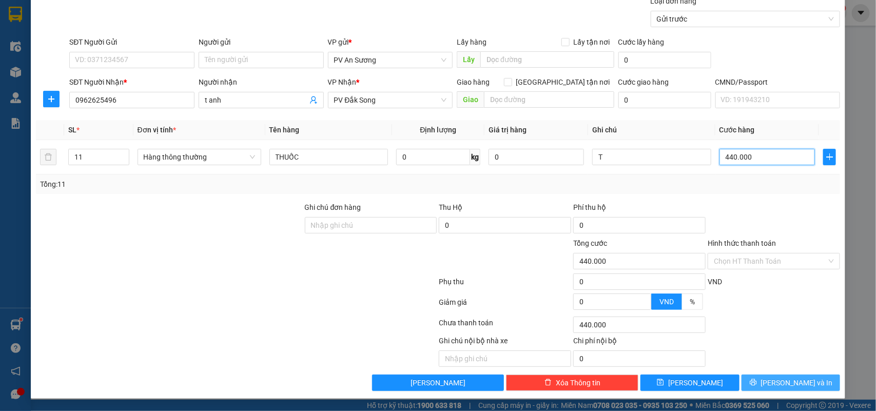  Describe the element at coordinates (473, 82) in the screenshot. I see `span: Giao hàng` at that location.